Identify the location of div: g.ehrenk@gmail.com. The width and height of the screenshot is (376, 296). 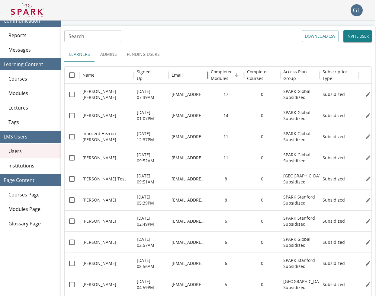
(188, 179).